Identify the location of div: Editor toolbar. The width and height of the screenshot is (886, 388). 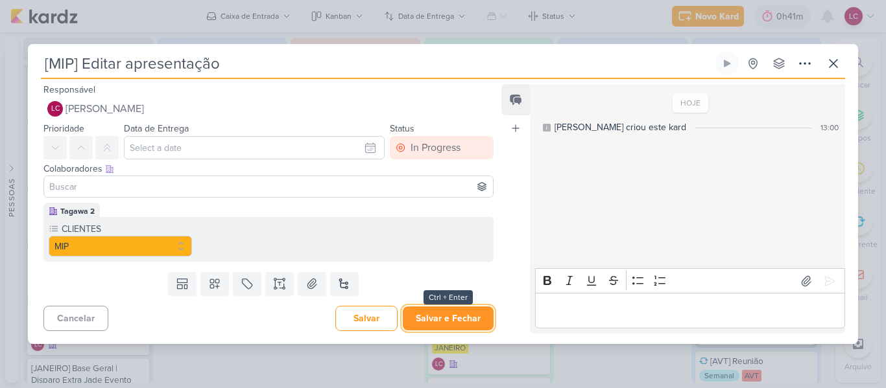
(690, 281).